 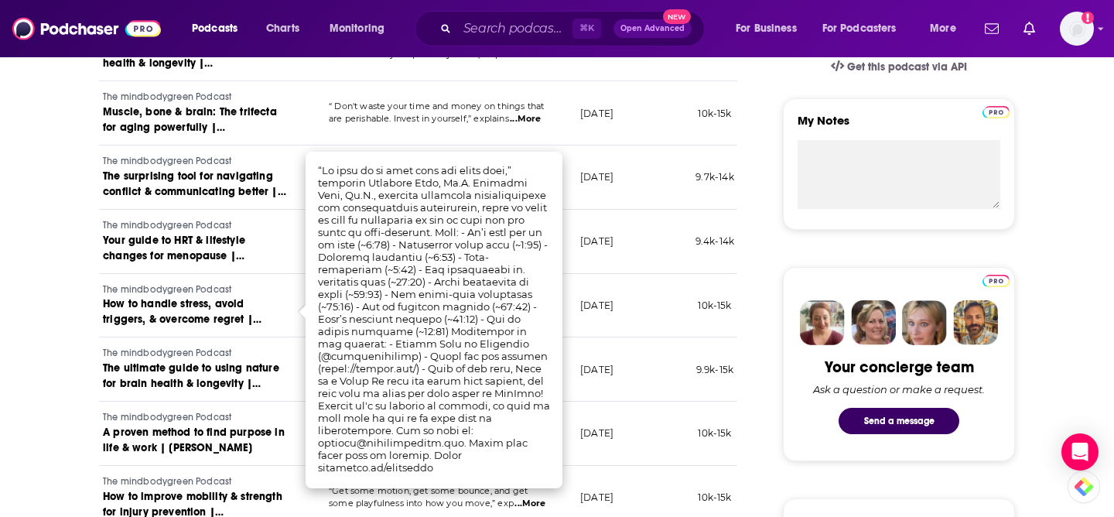 I want to click on span: 9.9k-15k, so click(x=715, y=369).